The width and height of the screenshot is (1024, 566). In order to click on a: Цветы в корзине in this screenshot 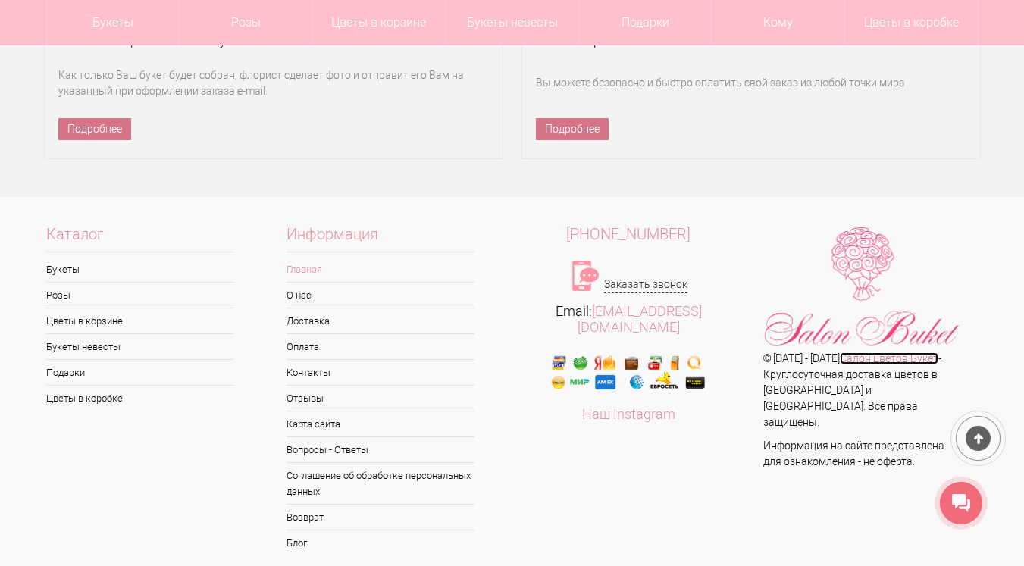, I will do `click(140, 321)`.